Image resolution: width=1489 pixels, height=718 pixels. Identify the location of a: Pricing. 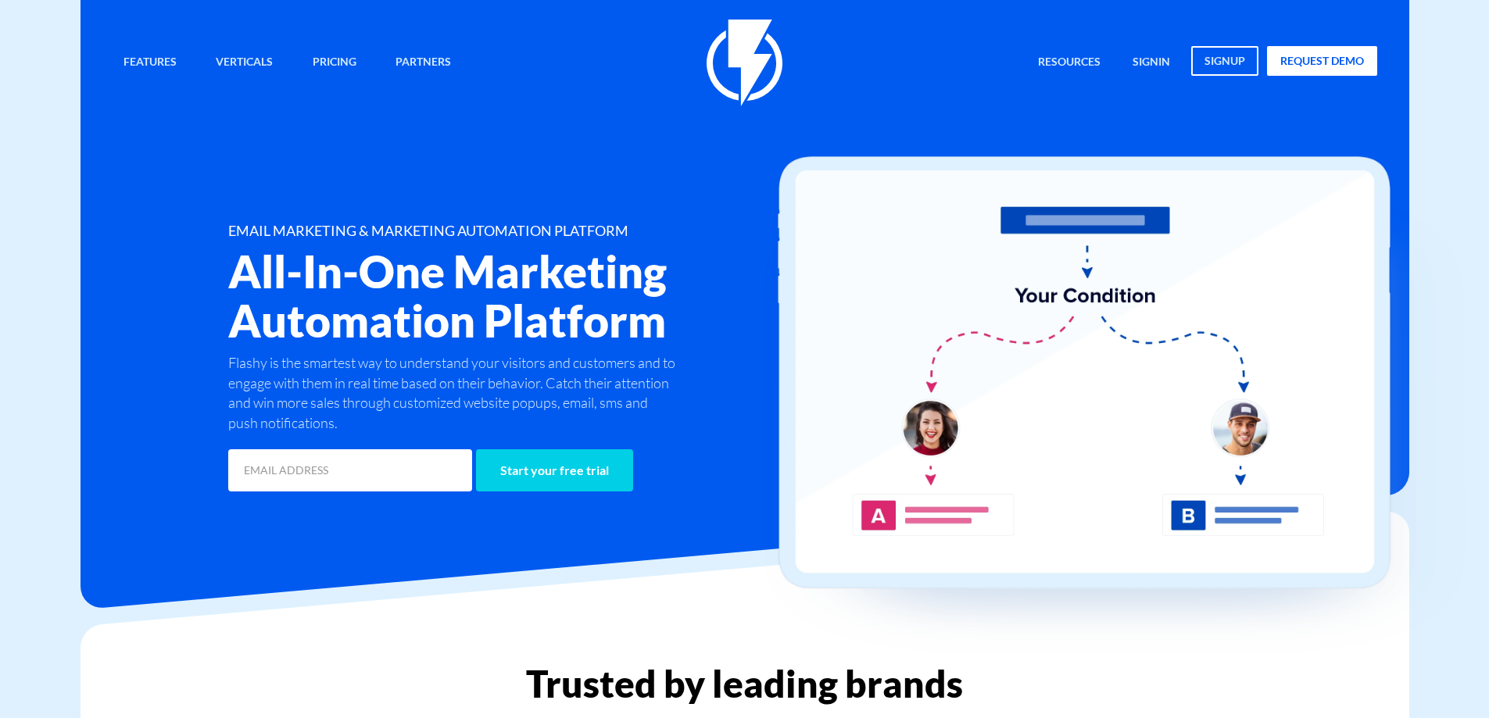
(335, 63).